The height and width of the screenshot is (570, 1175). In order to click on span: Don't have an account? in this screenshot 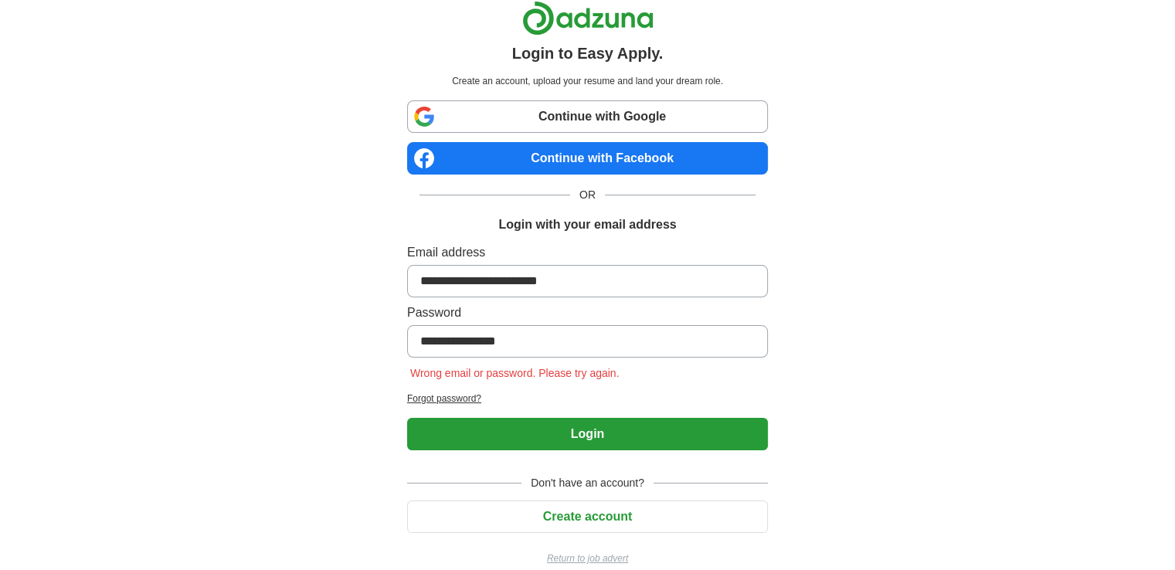, I will do `click(587, 483)`.